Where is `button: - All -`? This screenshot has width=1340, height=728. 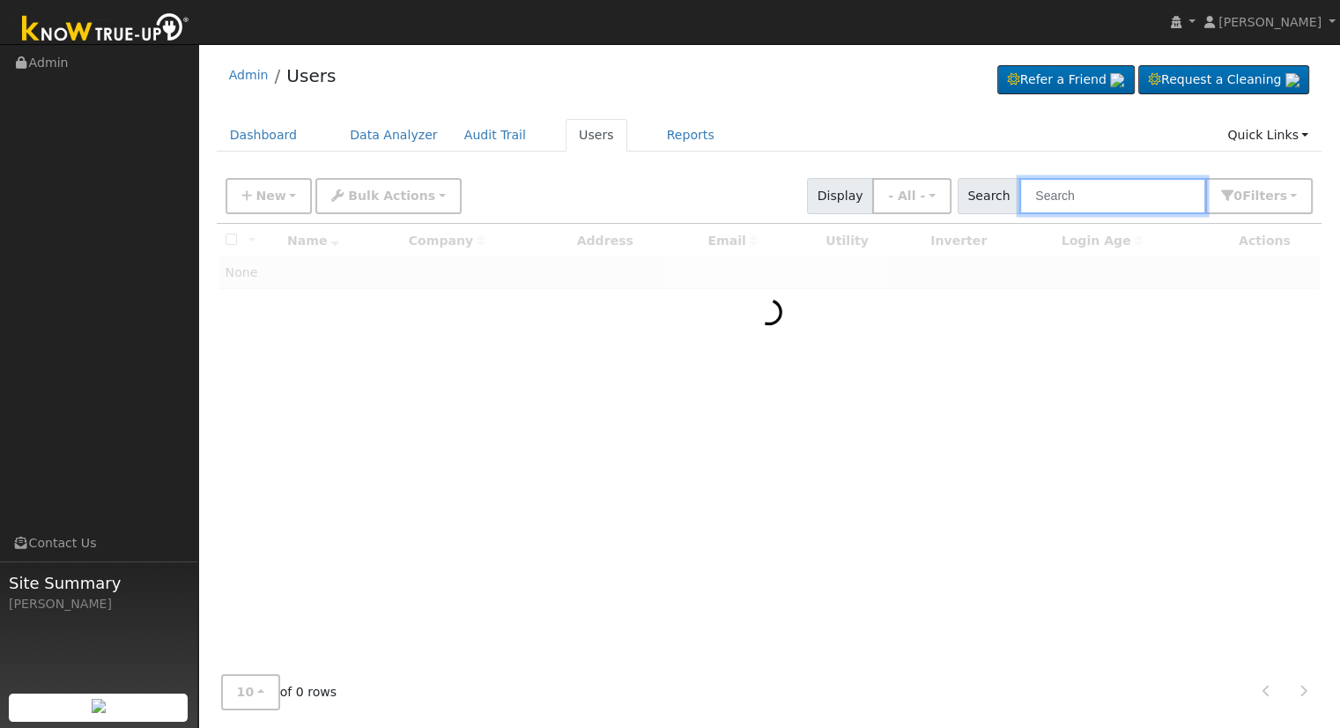 button: - All - is located at coordinates (912, 196).